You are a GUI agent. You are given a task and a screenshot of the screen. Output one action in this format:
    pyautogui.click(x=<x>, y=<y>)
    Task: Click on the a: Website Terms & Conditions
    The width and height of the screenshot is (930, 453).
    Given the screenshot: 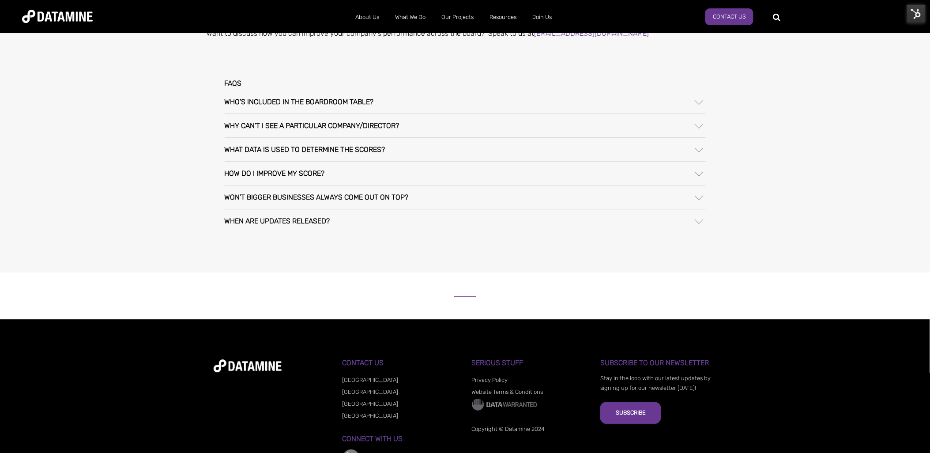 What is the action you would take?
    pyautogui.click(x=507, y=391)
    